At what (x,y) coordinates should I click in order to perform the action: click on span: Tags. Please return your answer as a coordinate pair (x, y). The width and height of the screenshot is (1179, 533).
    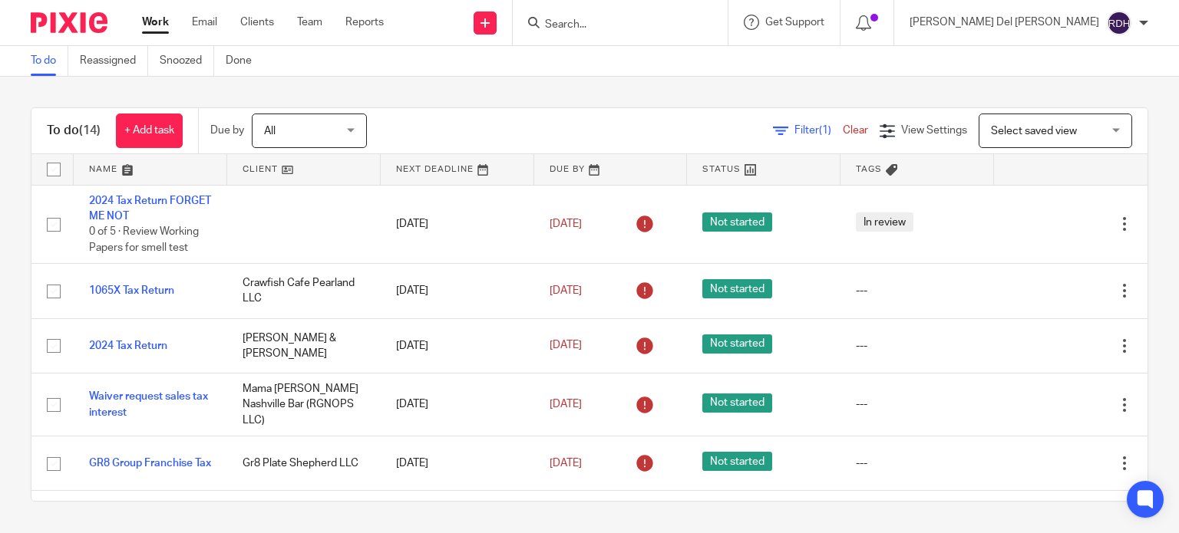
    Looking at the image, I should click on (869, 169).